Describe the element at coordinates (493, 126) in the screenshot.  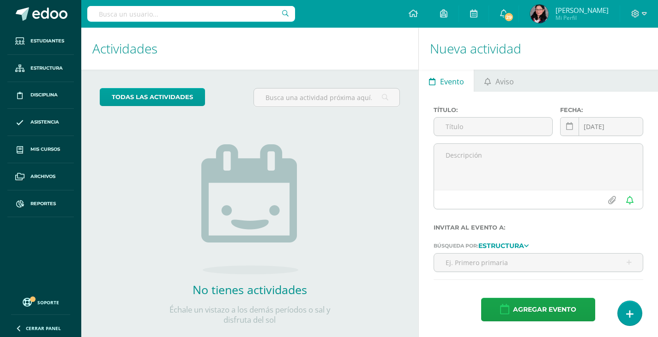
I see `input: Título` at that location.